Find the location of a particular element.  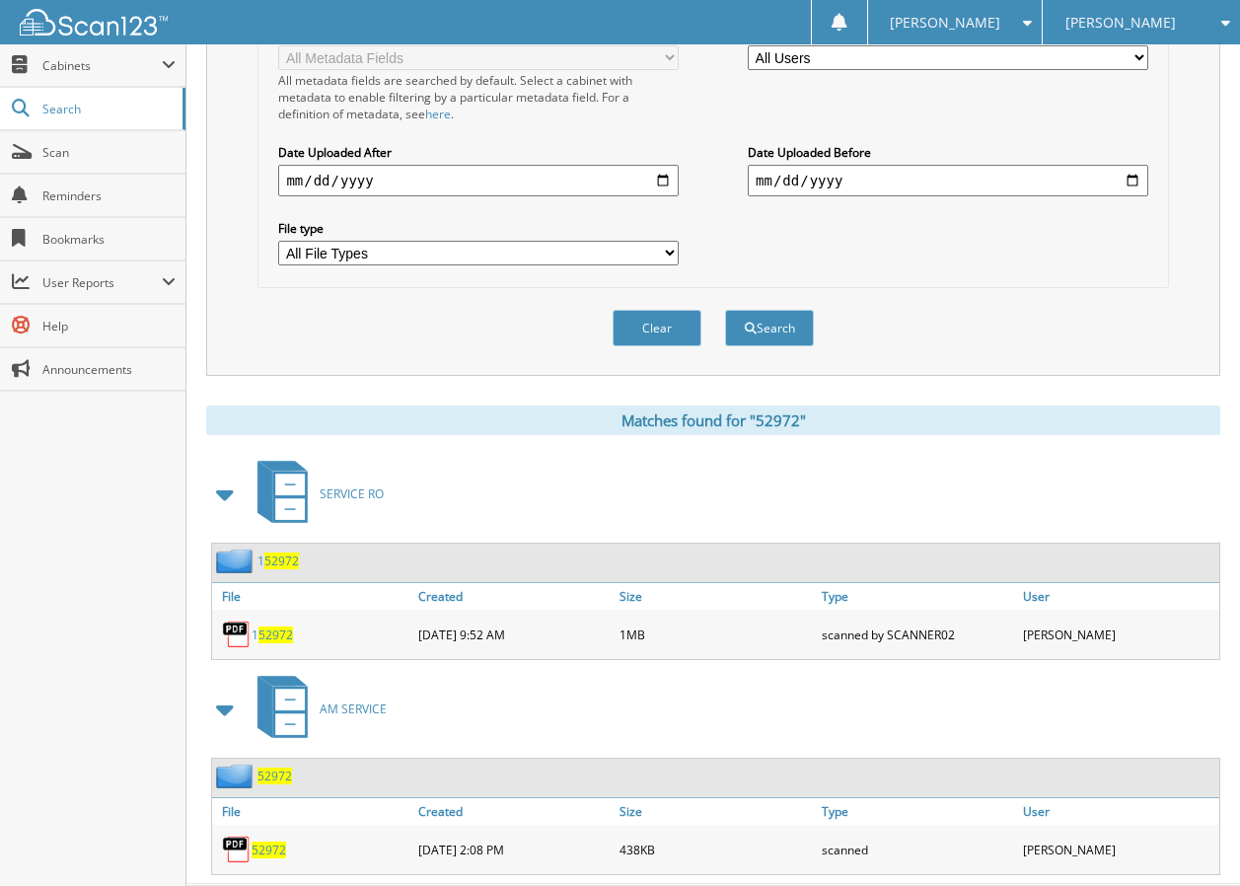

img: scan123-logo-white.svg is located at coordinates (94, 22).